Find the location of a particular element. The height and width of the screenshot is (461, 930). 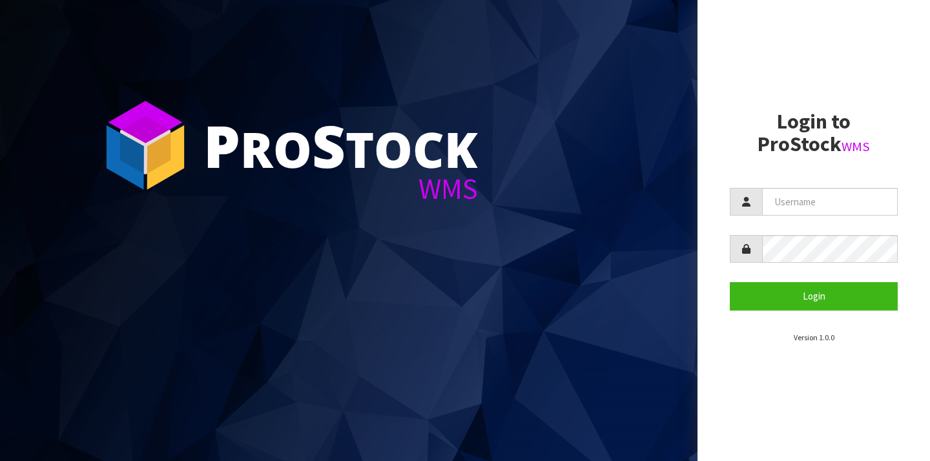

h2: Login to ProStock is located at coordinates (814, 133).